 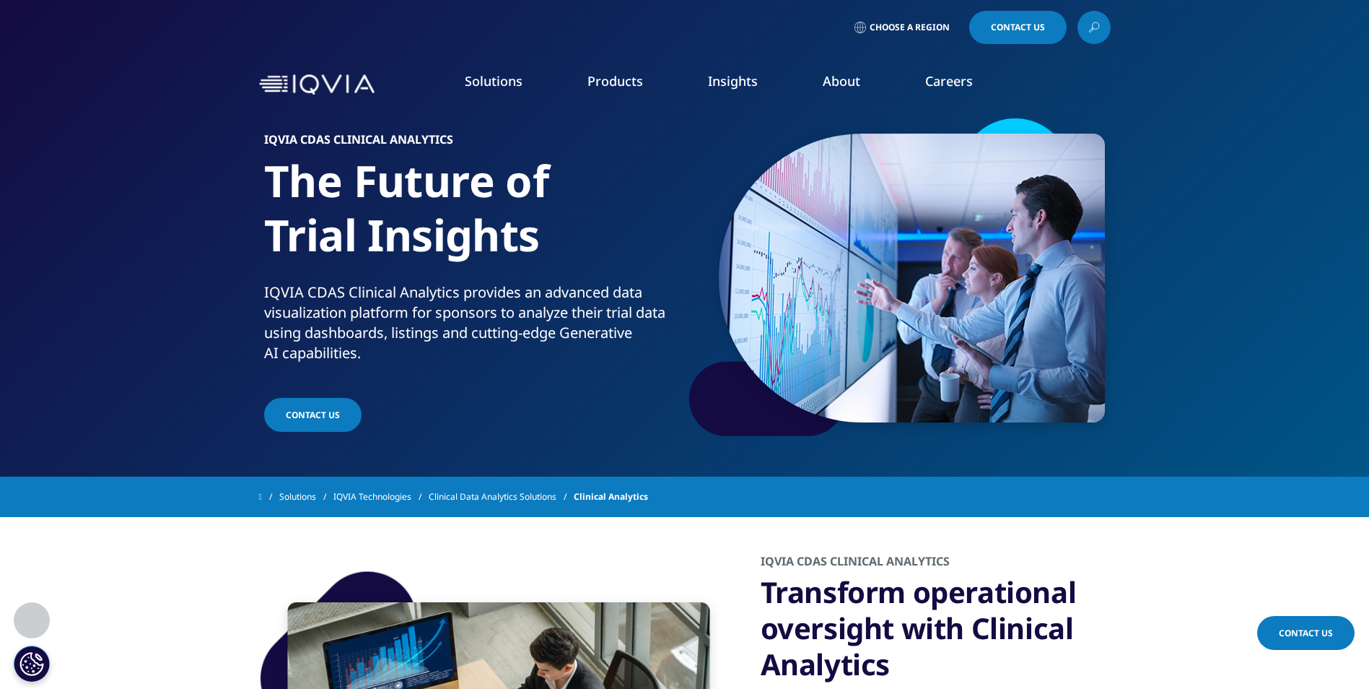 What do you see at coordinates (935, 563) in the screenshot?
I see `h2: IQVIA CDAS CLINICAL ANALYTICS` at bounding box center [935, 563].